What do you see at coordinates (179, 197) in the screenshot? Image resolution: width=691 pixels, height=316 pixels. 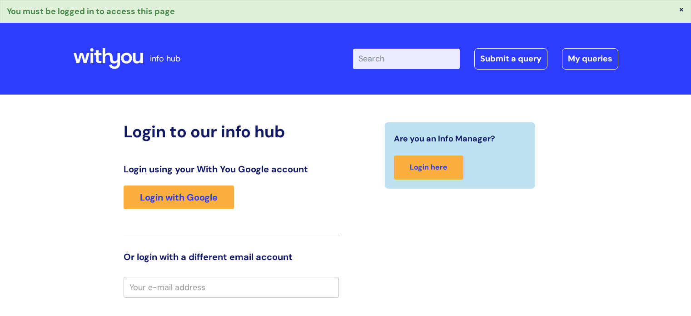 I see `a: Login with Google` at bounding box center [179, 197].